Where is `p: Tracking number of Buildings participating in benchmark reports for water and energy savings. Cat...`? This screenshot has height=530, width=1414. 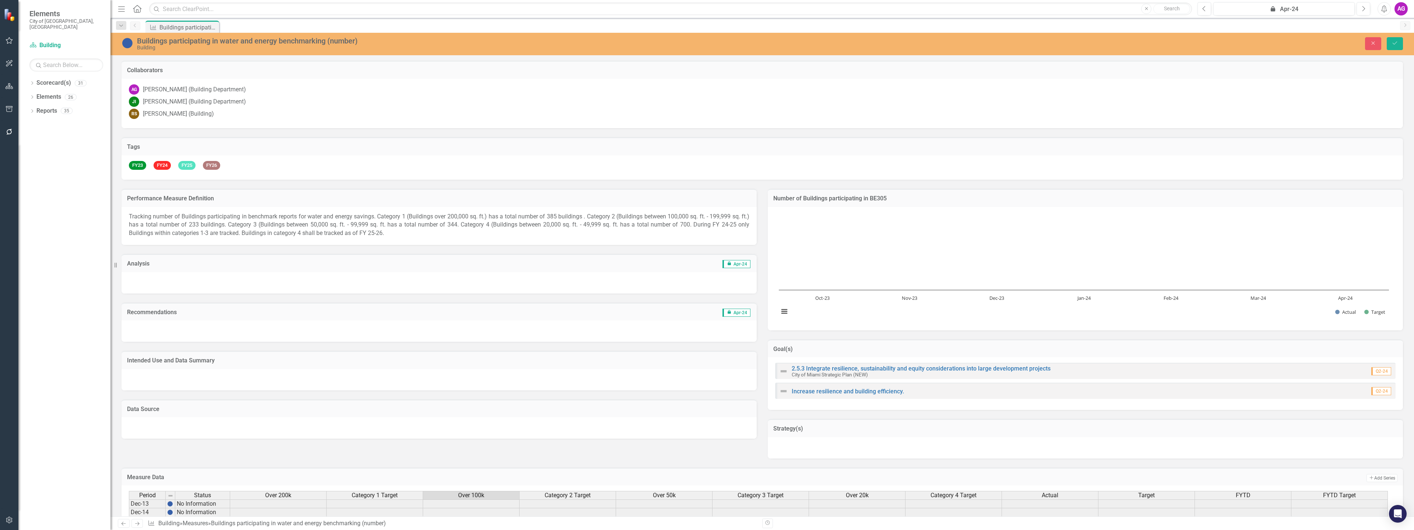
p: Tracking number of Buildings participating in benchmark reports for water and energy savings. Cat... is located at coordinates (439, 225).